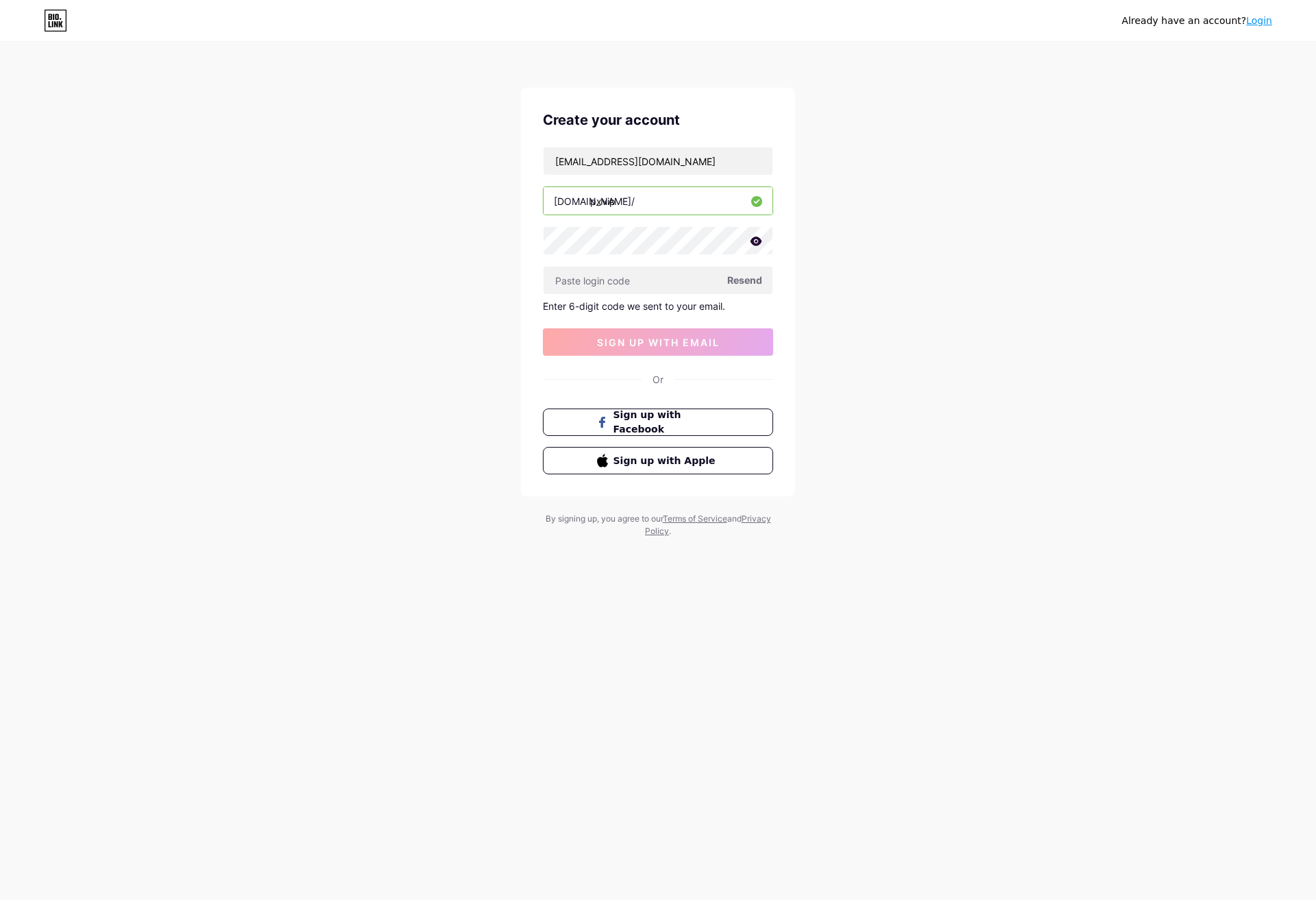 This screenshot has height=900, width=1316. Describe the element at coordinates (658, 305) in the screenshot. I see `div: Enter 6-digit code we sent to your email.` at that location.